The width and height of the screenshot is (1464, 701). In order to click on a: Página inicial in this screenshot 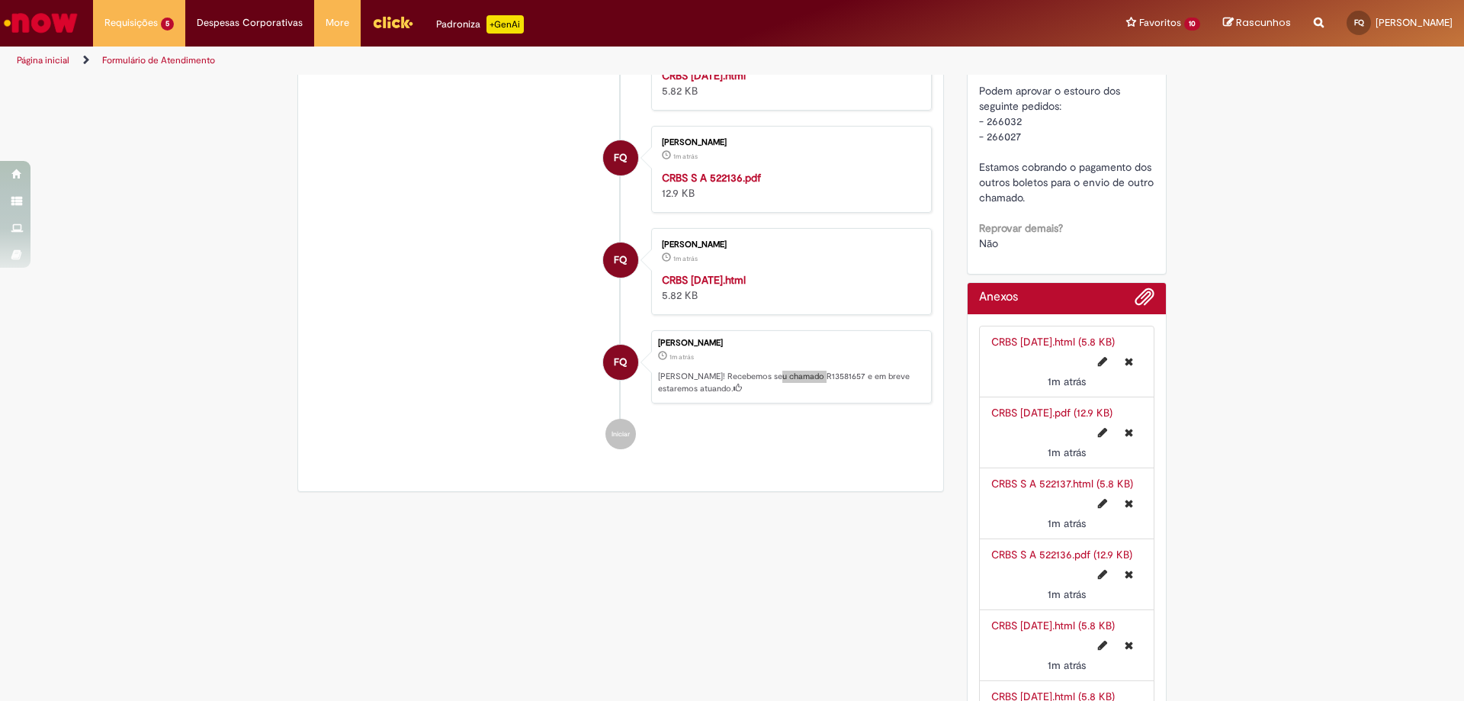, I will do `click(43, 60)`.